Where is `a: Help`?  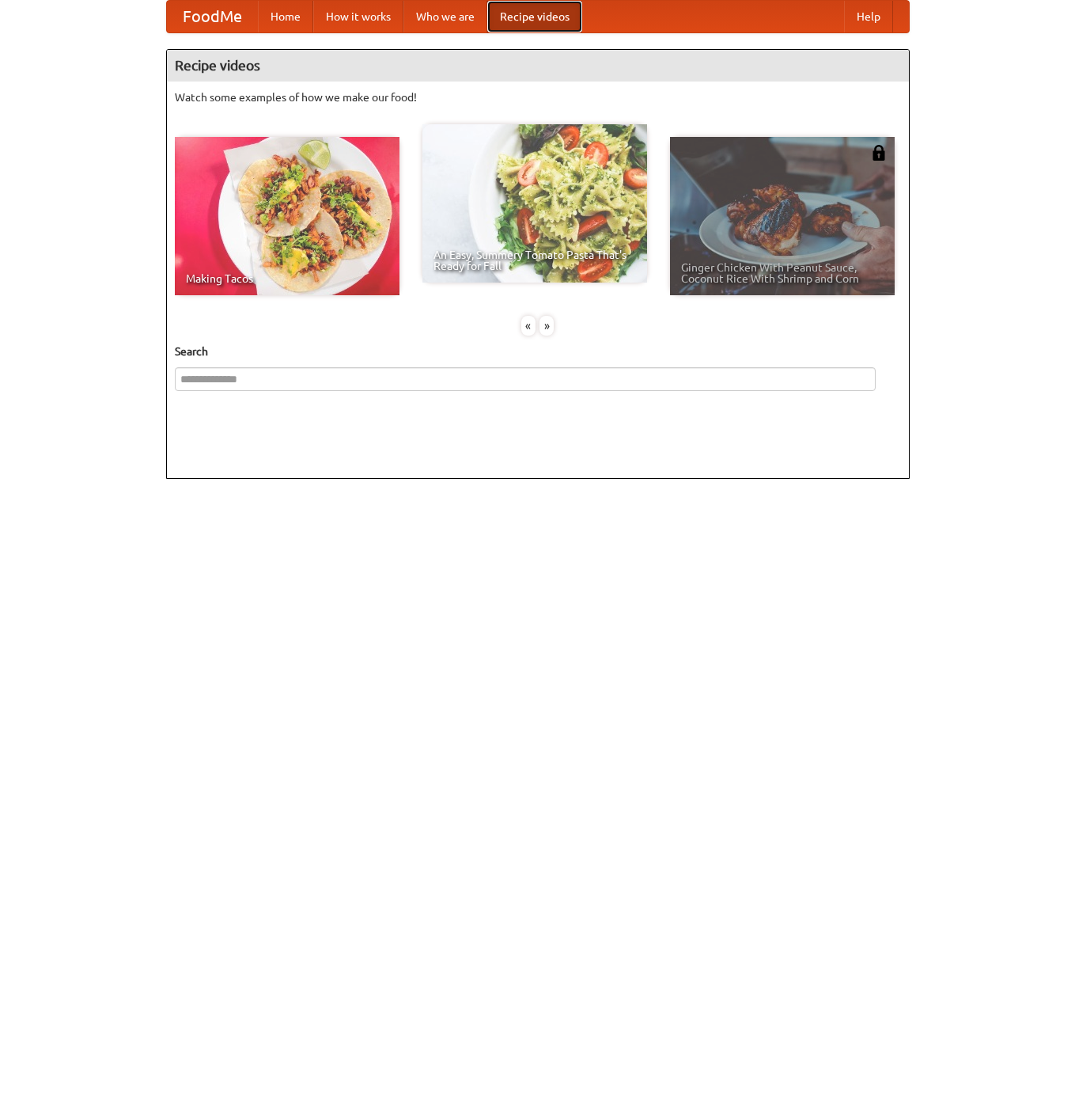 a: Help is located at coordinates (869, 17).